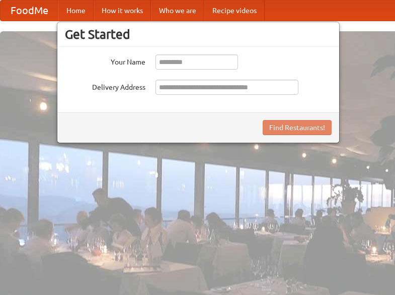  What do you see at coordinates (105, 60) in the screenshot?
I see `label: Your Name` at bounding box center [105, 60].